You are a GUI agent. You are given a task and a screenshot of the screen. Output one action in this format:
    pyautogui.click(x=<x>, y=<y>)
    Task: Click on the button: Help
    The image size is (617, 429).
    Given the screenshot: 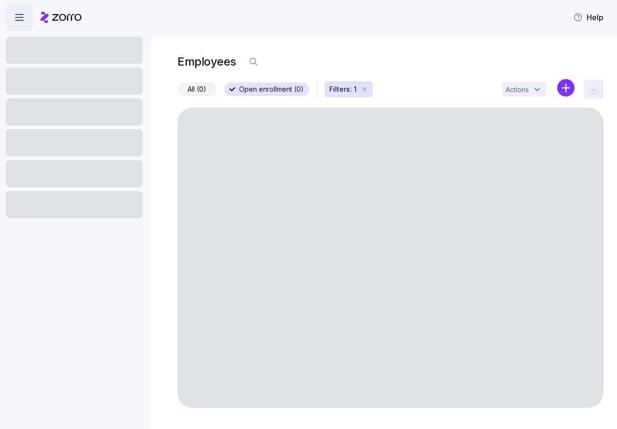 What is the action you would take?
    pyautogui.click(x=588, y=17)
    